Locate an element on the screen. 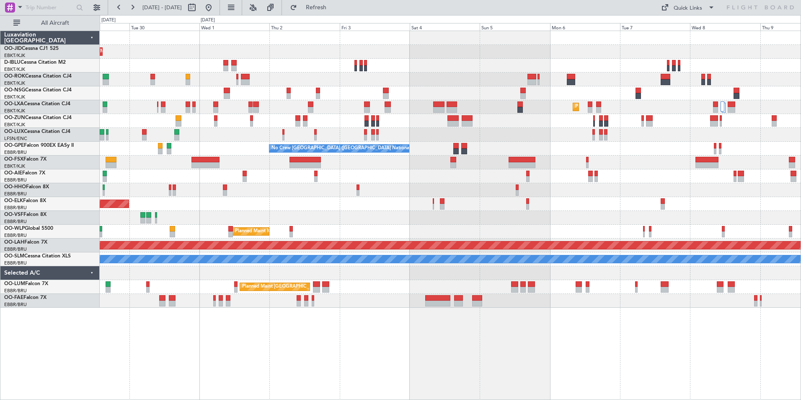 This screenshot has height=400, width=801. input: Trip Number is located at coordinates (49, 8).